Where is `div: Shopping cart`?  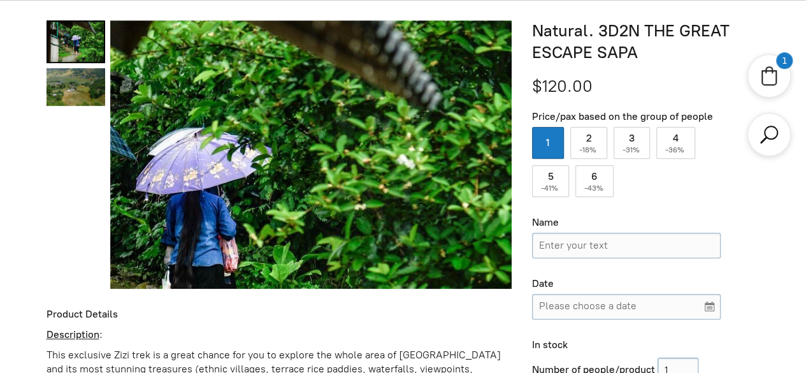
div: Shopping cart is located at coordinates (769, 76).